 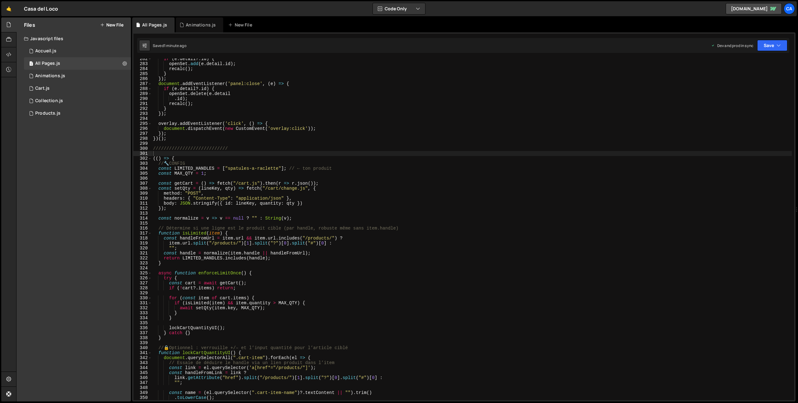 I want to click on div: 321, so click(x=142, y=253).